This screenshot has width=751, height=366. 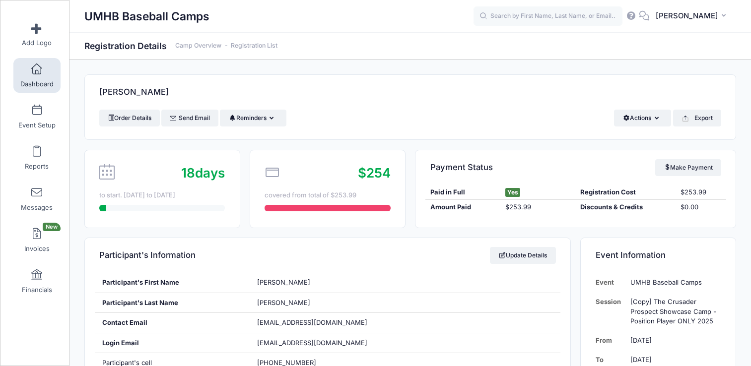 I want to click on span: 18, so click(x=188, y=173).